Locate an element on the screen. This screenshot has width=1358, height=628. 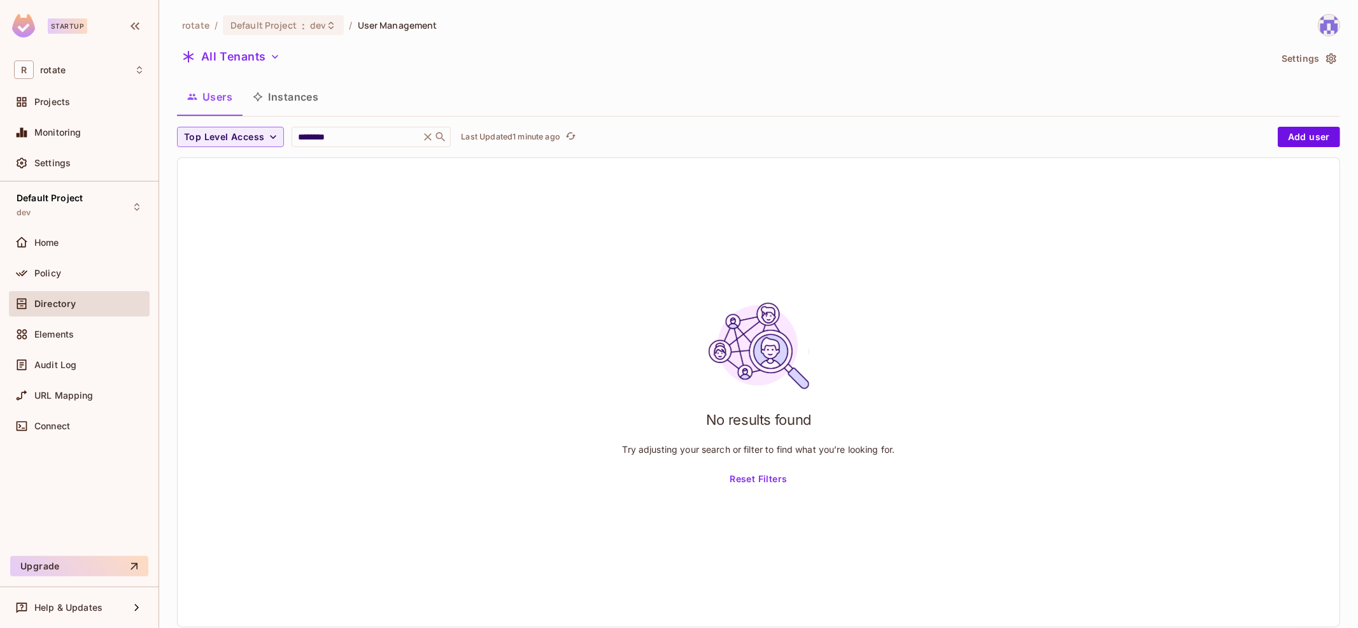
img: yoongjia@letsrotate.com is located at coordinates (1329, 25).